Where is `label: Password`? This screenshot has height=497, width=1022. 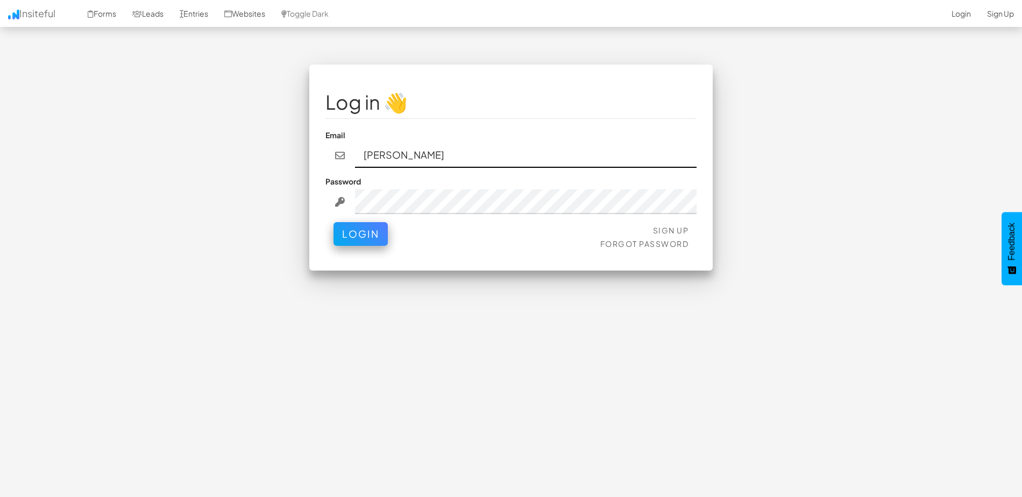
label: Password is located at coordinates (343, 181).